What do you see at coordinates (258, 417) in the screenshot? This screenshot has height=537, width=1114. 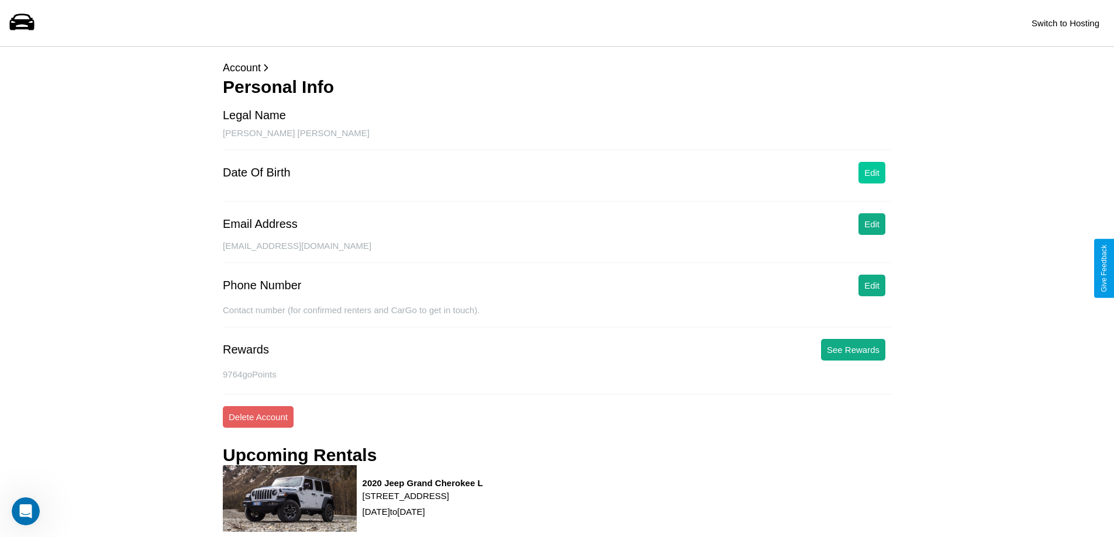 I see `button: Delete Account` at bounding box center [258, 417].